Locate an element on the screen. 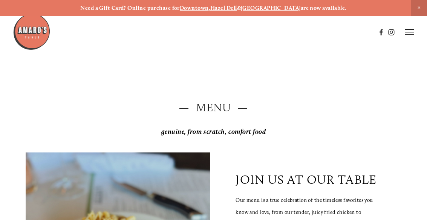 Image resolution: width=427 pixels, height=220 pixels. h2: — Menu — is located at coordinates (213, 107).